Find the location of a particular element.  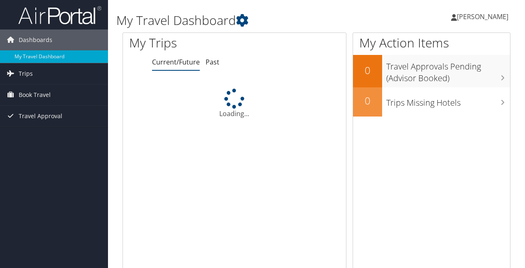

span: Travel Approval is located at coordinates (40, 116).